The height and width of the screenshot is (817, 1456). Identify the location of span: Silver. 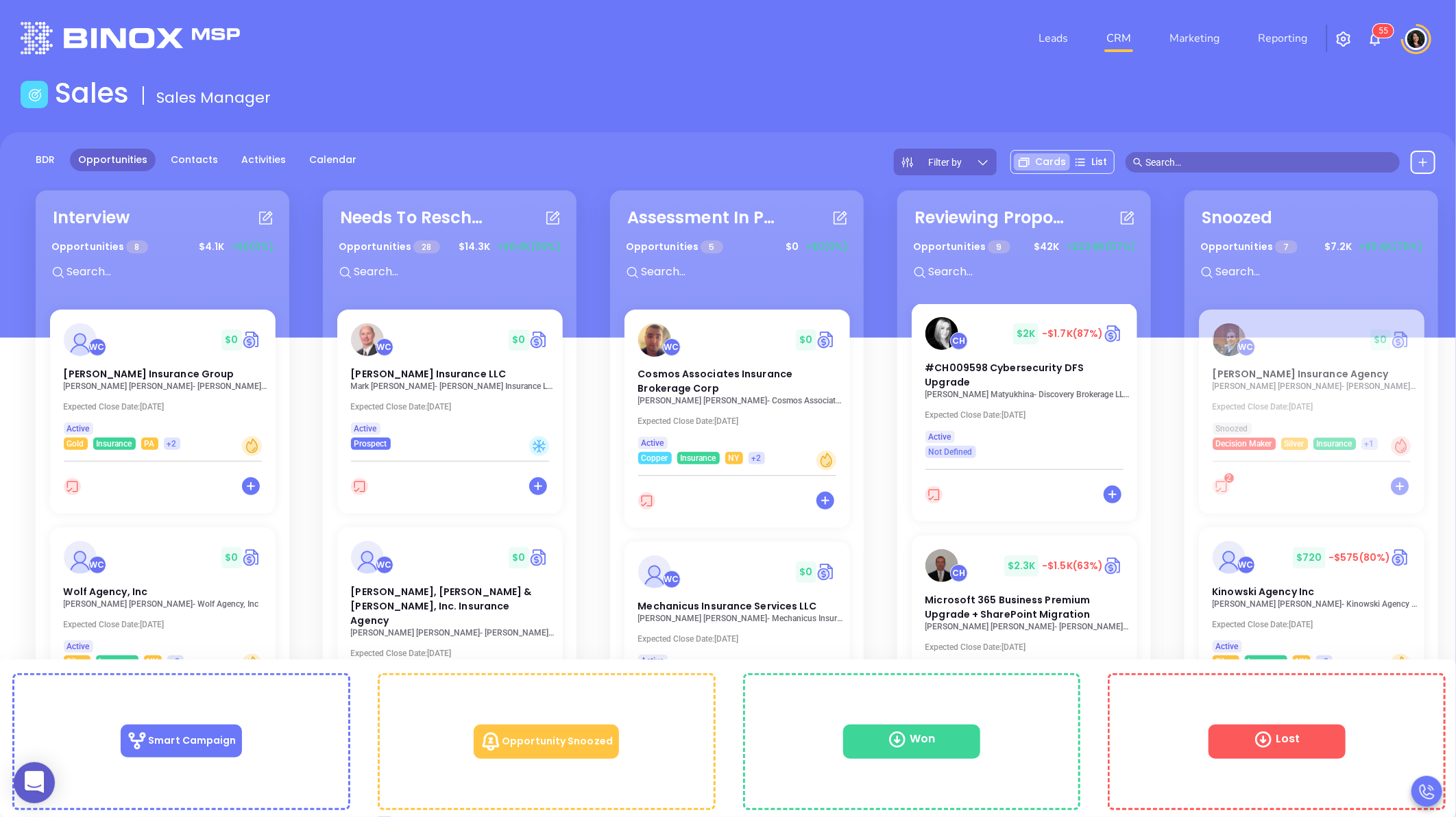
(1294, 444).